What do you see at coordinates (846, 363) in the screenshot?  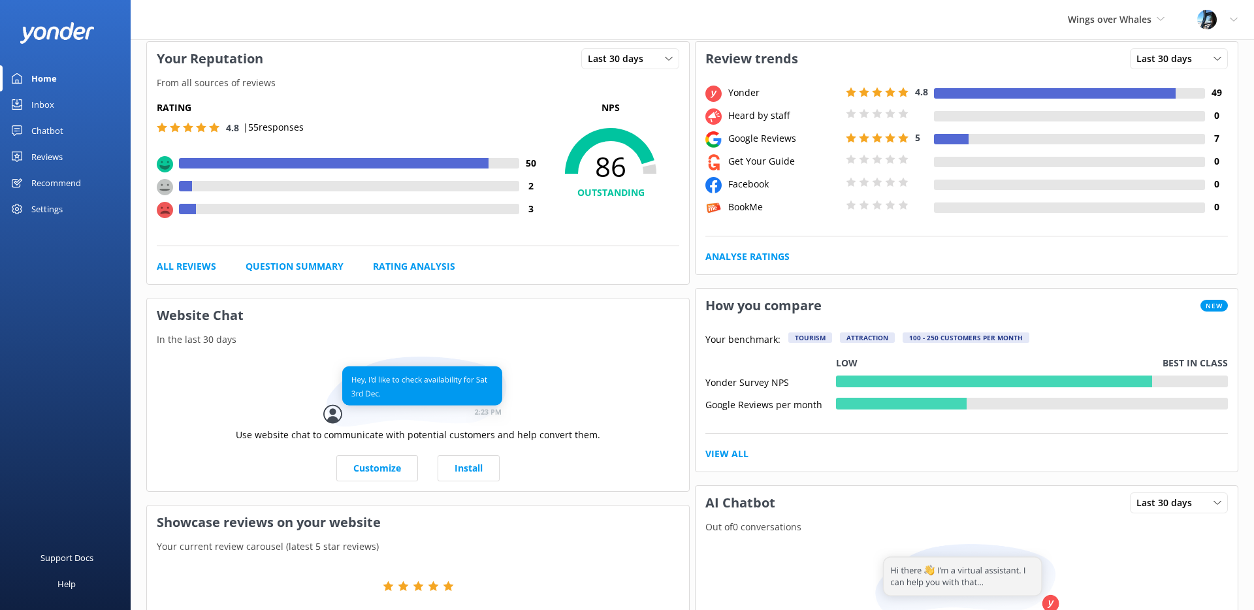 I see `p: Low` at bounding box center [846, 363].